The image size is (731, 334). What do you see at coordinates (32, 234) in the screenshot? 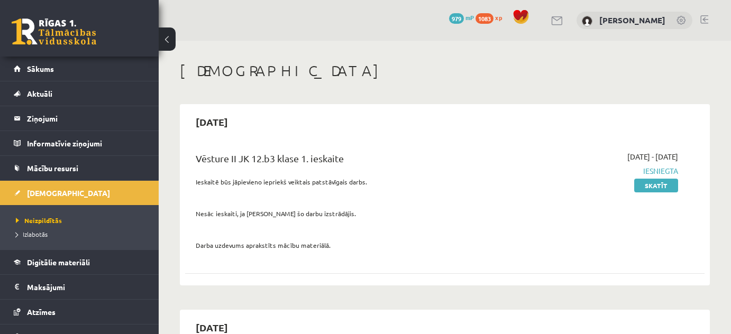
I see `span: Izlabotās` at bounding box center [32, 234].